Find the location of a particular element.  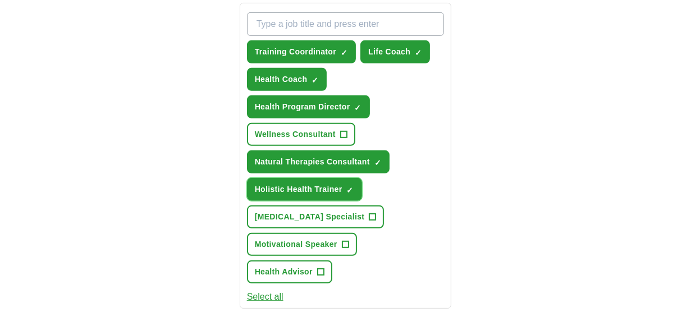

button: Wellness Consultant is located at coordinates (301, 134).